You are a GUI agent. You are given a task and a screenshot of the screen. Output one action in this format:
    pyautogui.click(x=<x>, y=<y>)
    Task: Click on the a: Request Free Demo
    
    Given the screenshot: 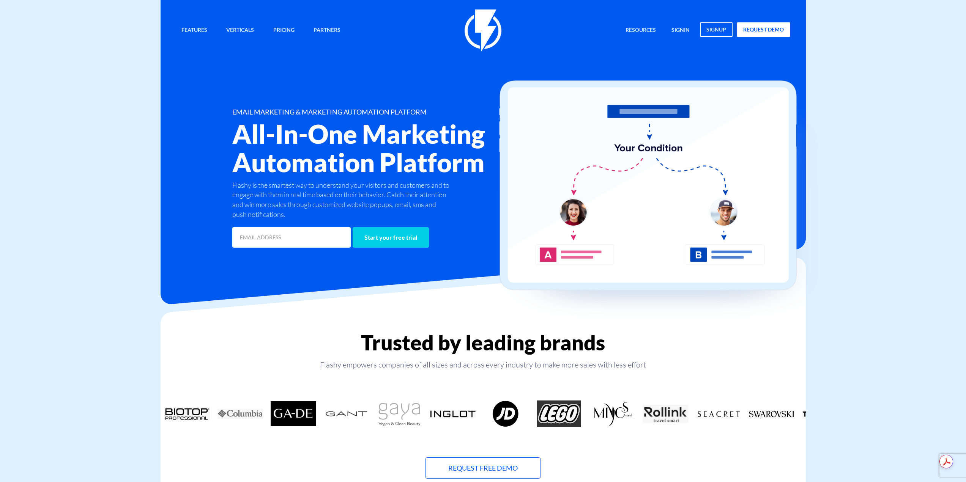 What is the action you would take?
    pyautogui.click(x=483, y=468)
    